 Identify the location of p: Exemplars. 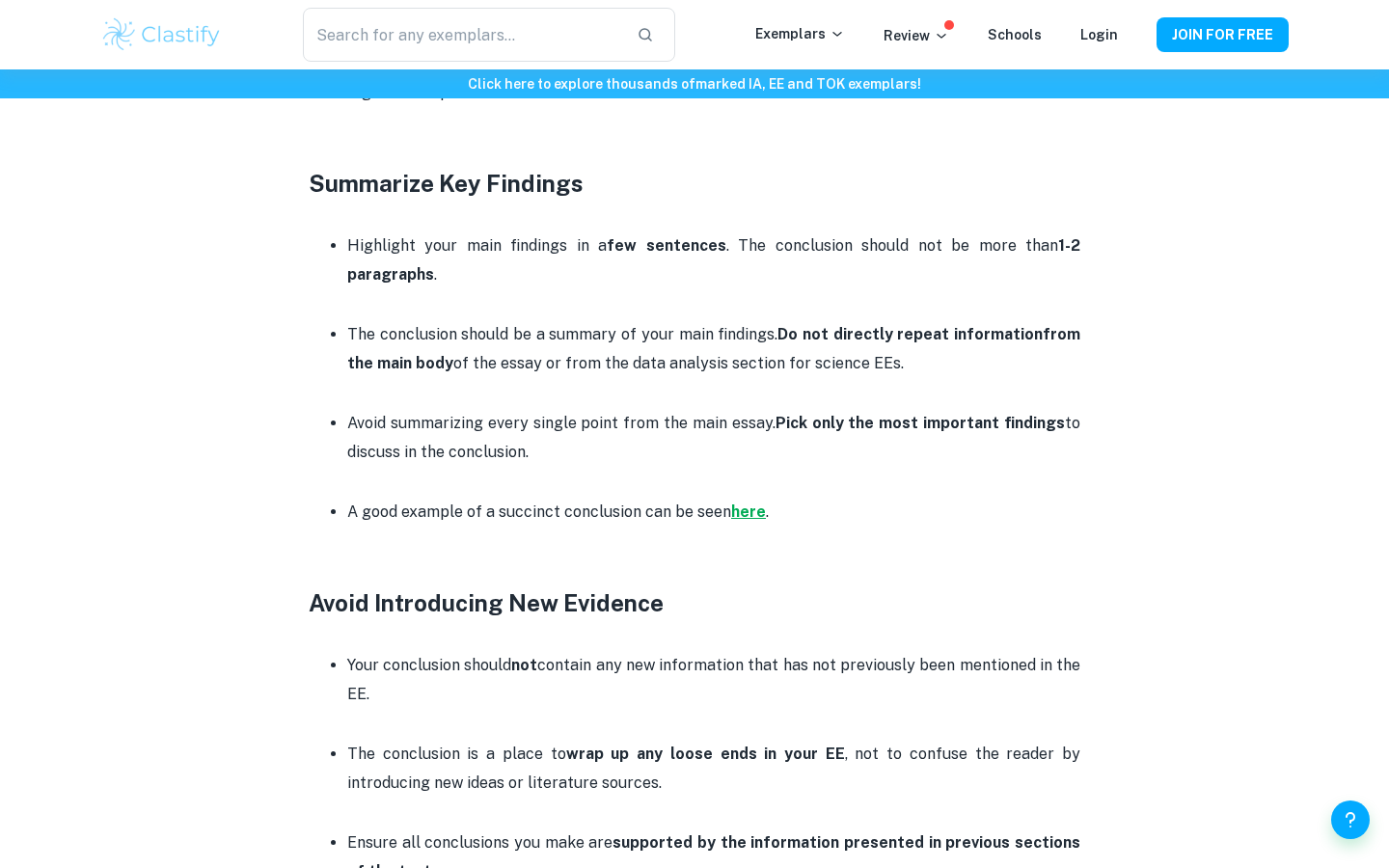
(799, 33).